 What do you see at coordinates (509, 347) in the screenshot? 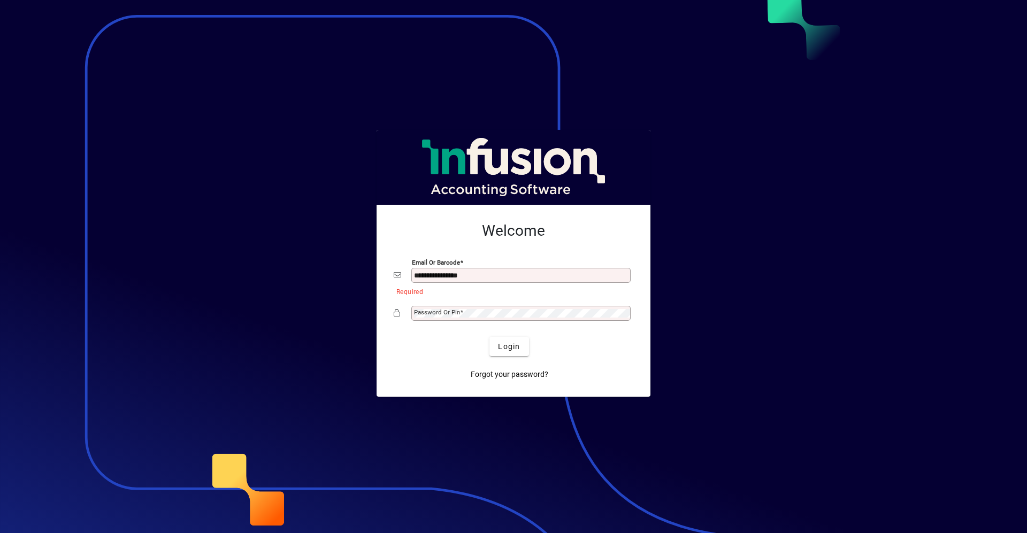
I see `span: Login` at bounding box center [509, 347].